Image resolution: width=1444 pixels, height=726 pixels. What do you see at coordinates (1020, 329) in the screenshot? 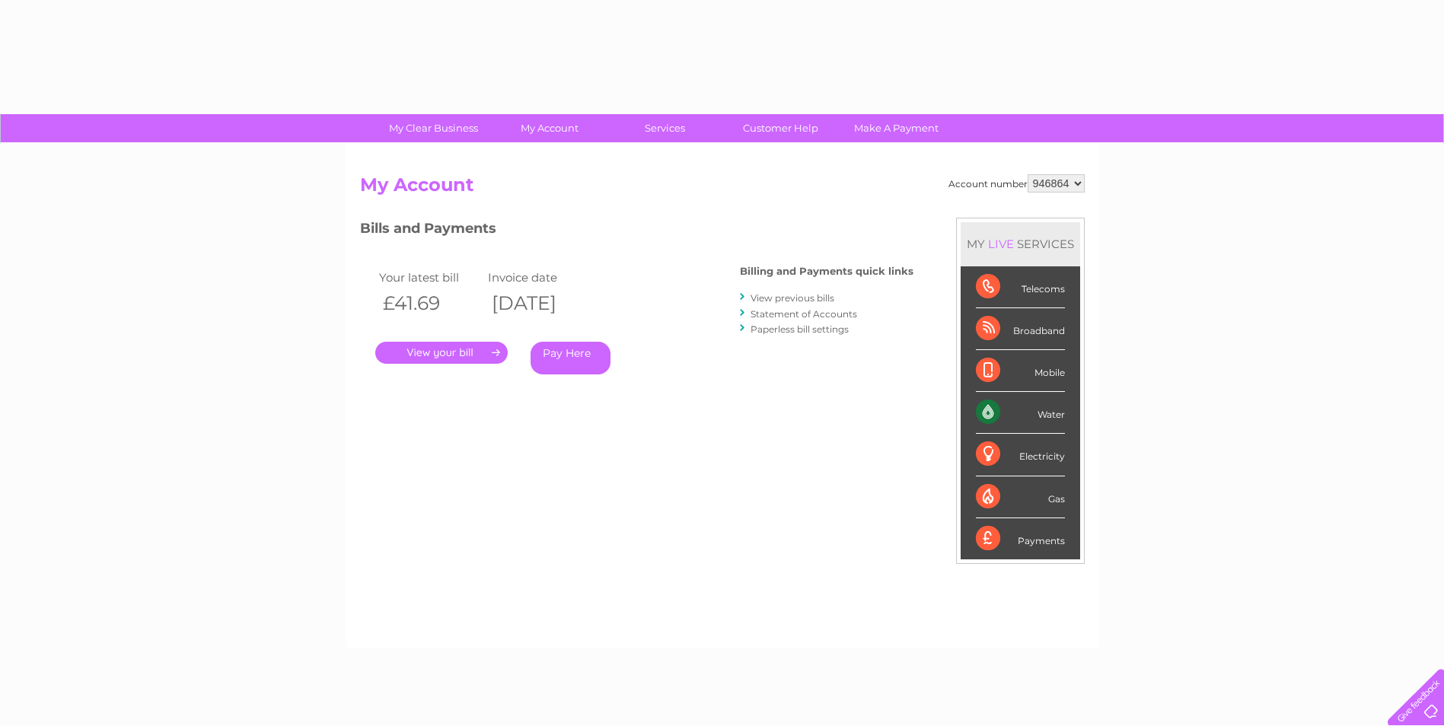
I see `div: Broadband` at bounding box center [1020, 329].